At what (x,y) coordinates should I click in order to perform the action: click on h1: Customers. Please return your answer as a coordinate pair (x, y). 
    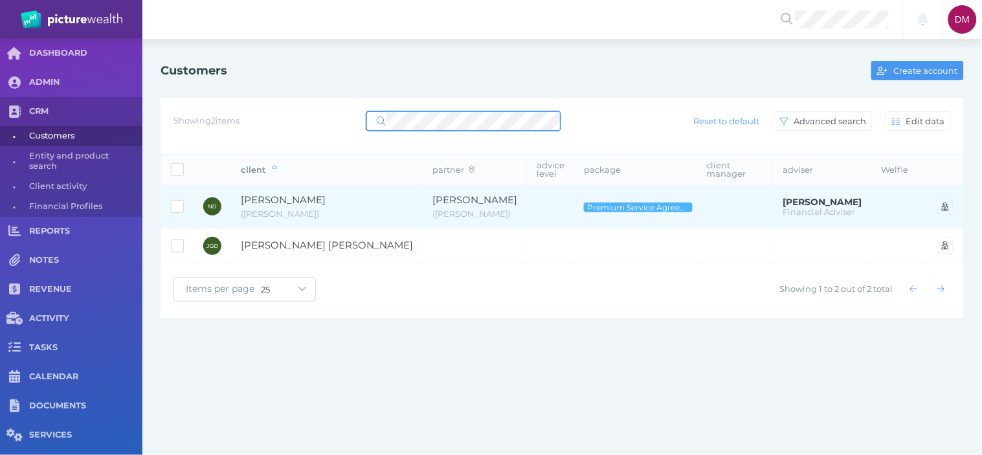
    Looking at the image, I should click on (194, 71).